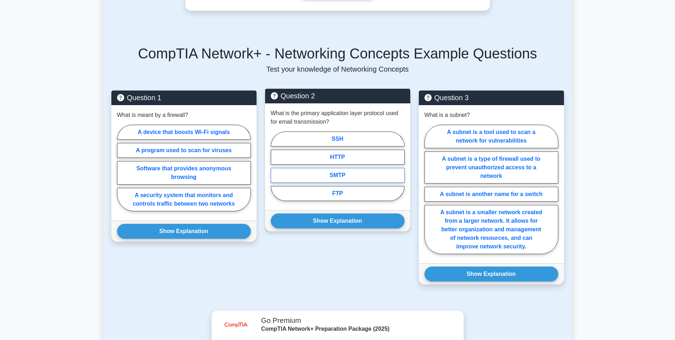 The height and width of the screenshot is (340, 675). Describe the element at coordinates (338, 69) in the screenshot. I see `p: Test your knowledge of Networking Concepts` at that location.